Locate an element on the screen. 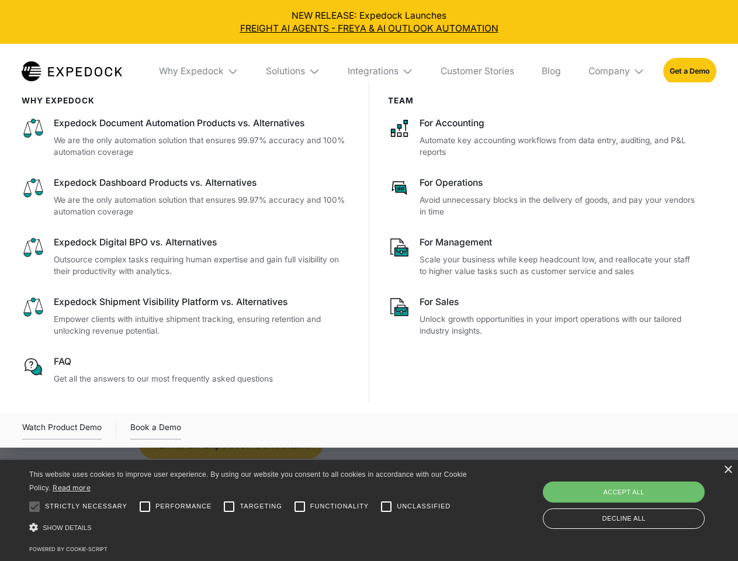 The width and height of the screenshot is (738, 561). a: Expedock Dashboard Products vs. AlternativesWe are the only automation solution that ensures 99.9... is located at coordinates (186, 197).